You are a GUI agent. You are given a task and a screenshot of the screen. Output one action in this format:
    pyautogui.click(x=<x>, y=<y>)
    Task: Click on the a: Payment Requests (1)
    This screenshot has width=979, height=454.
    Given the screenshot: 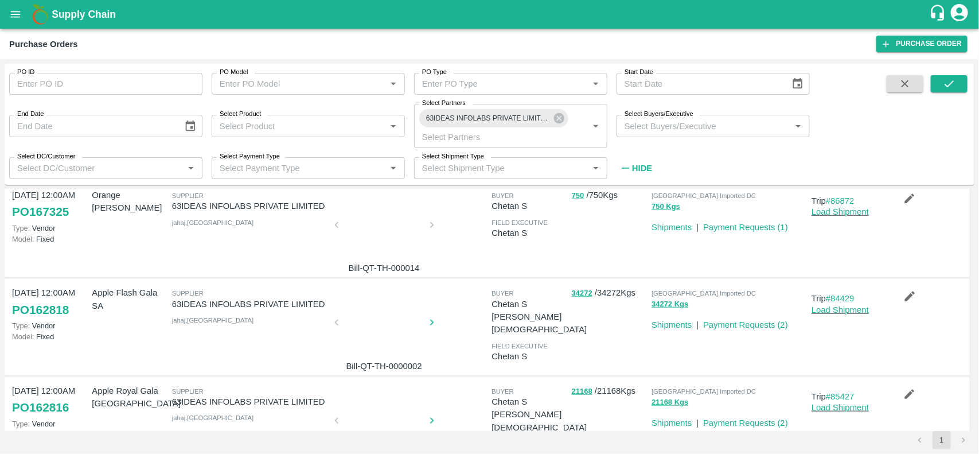 What is the action you would take?
    pyautogui.click(x=746, y=227)
    